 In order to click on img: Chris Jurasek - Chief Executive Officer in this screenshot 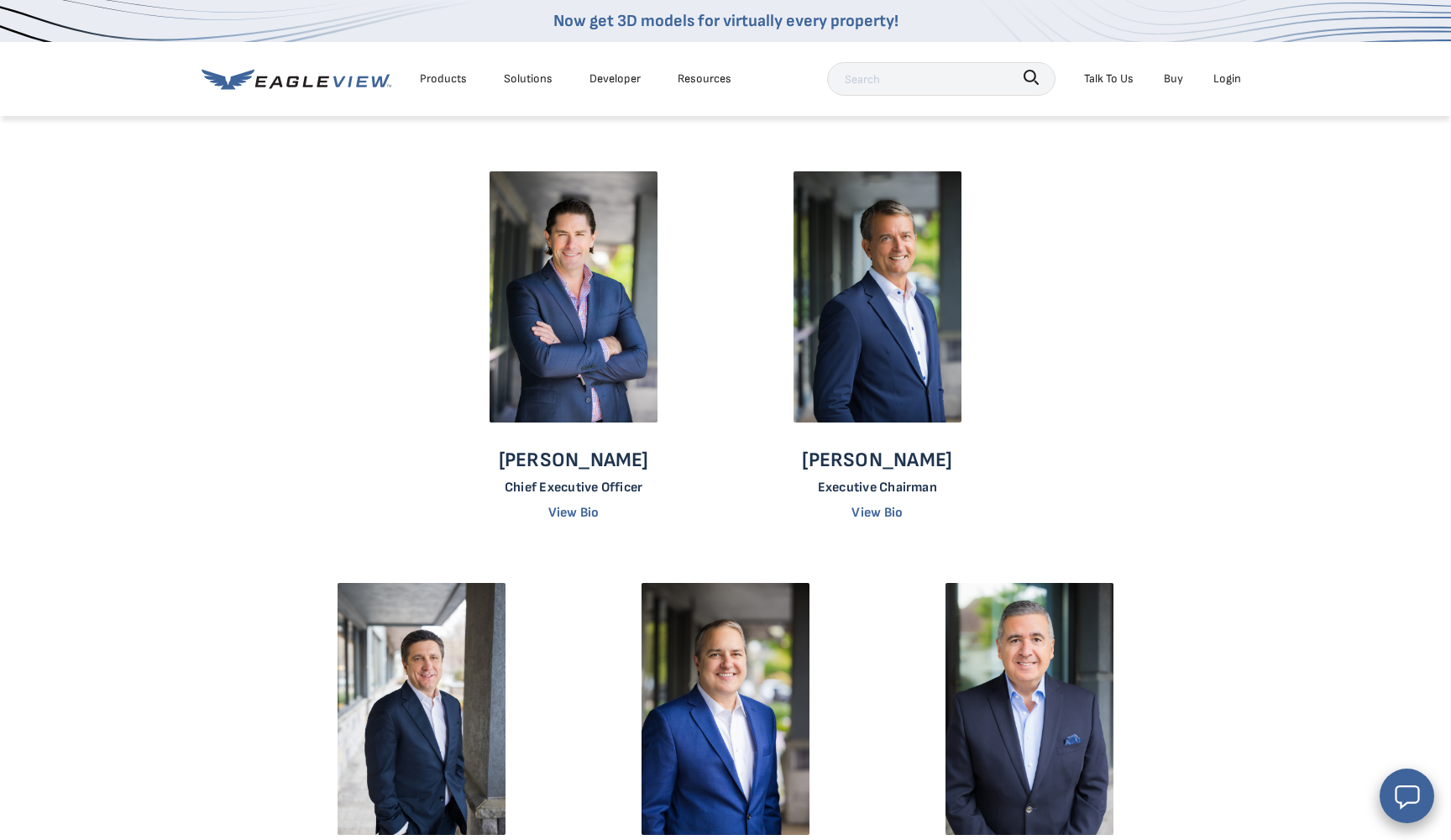, I will do `click(877, 298)`.